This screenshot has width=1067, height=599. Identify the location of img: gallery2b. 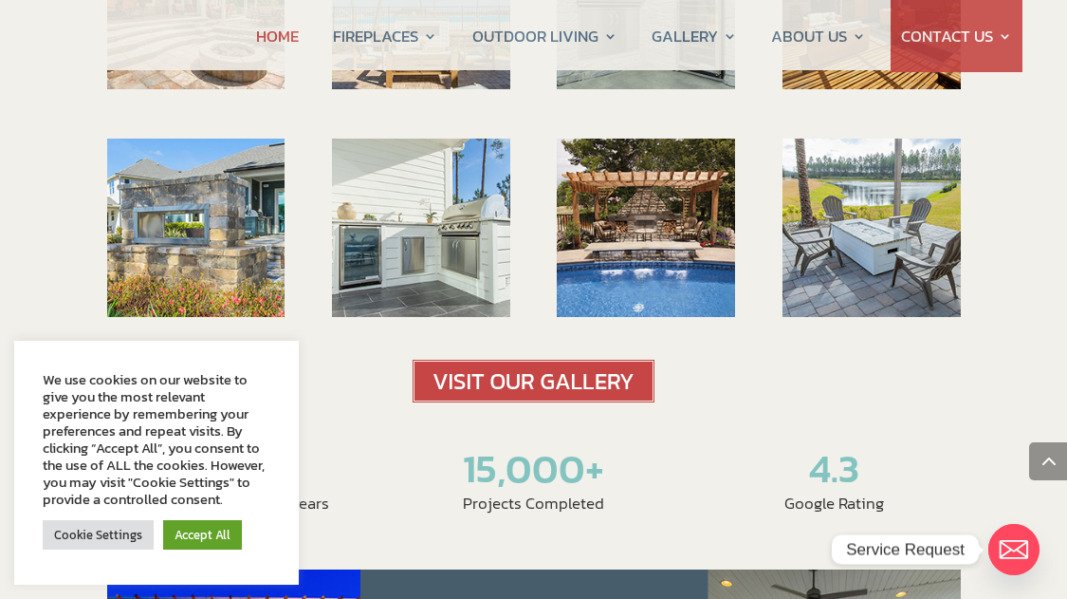
(421, 228).